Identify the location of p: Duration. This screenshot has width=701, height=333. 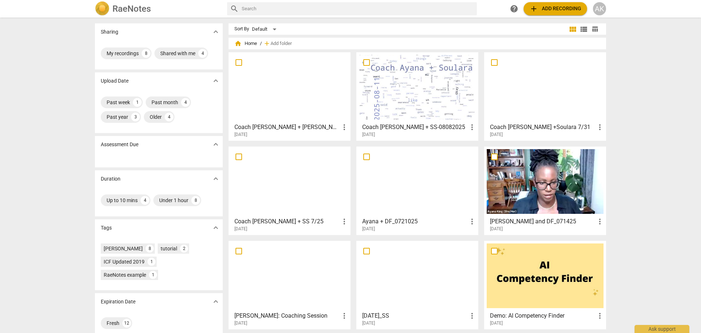
(111, 178).